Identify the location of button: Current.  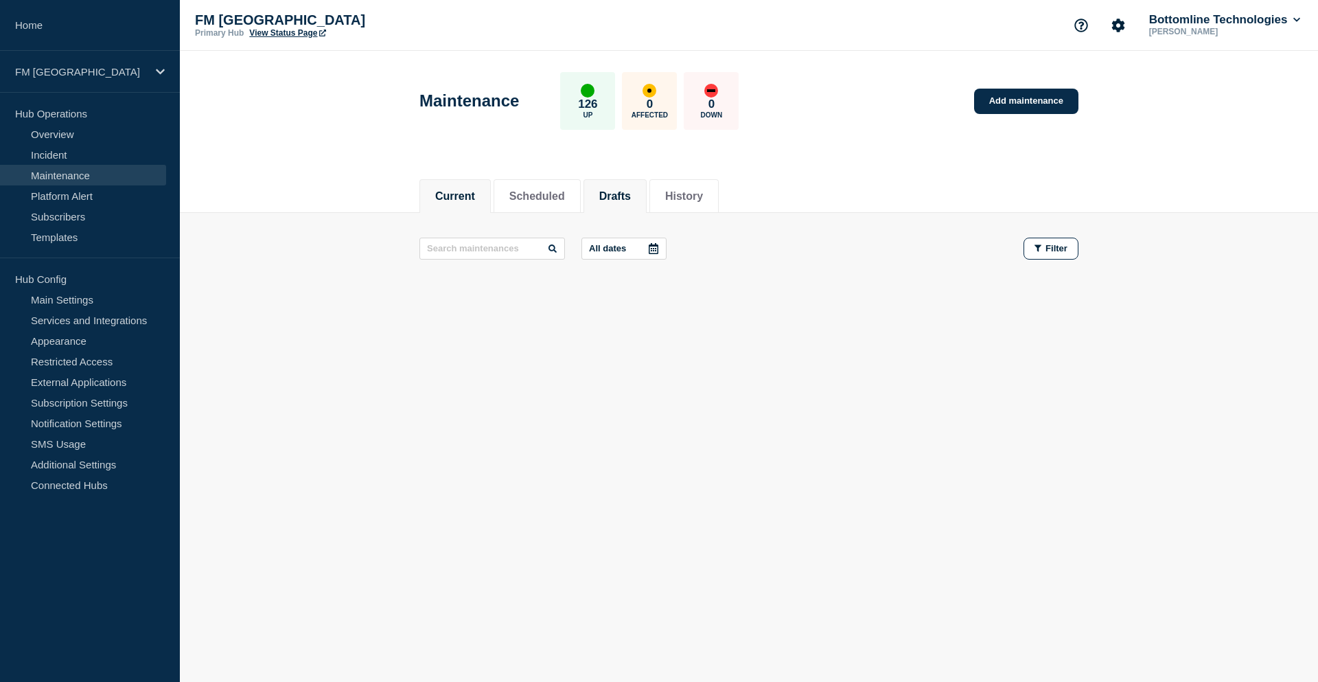
(455, 196).